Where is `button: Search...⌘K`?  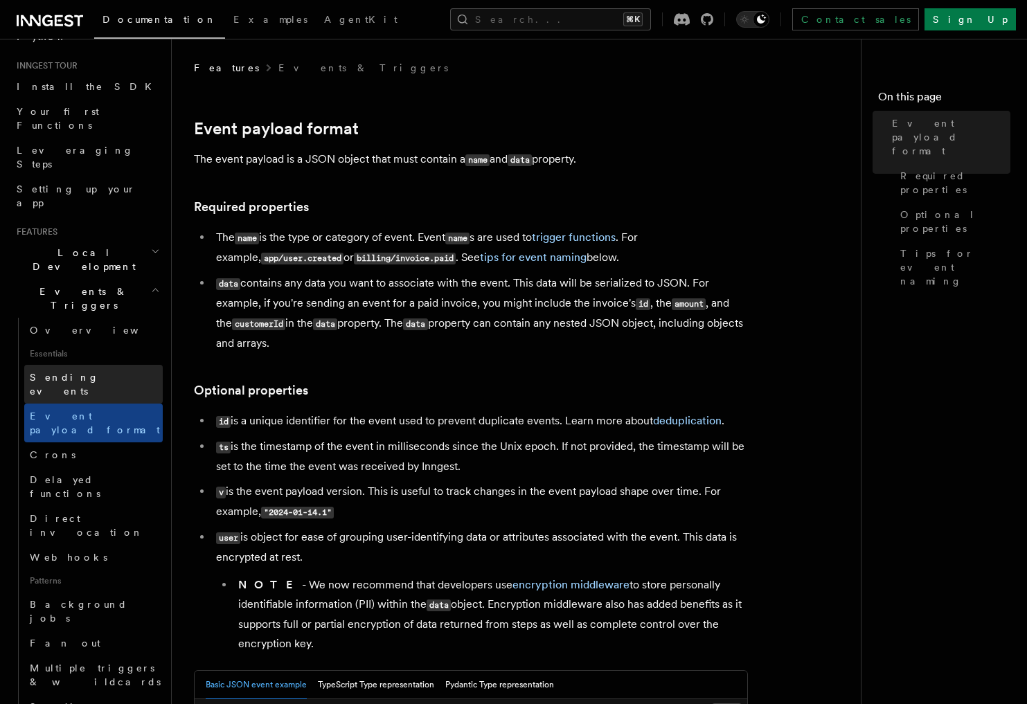
button: Search...⌘K is located at coordinates (550, 19).